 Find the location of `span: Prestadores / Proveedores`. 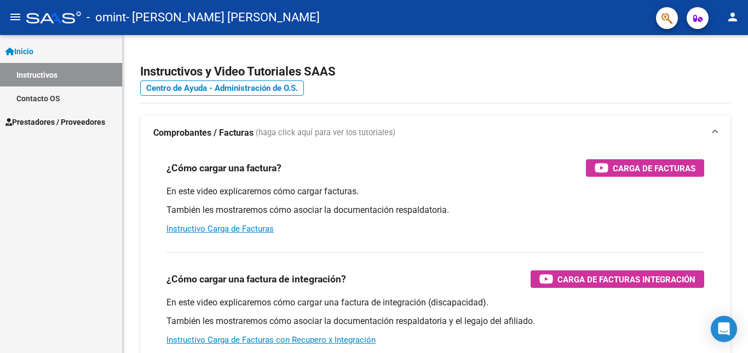

span: Prestadores / Proveedores is located at coordinates (55, 122).